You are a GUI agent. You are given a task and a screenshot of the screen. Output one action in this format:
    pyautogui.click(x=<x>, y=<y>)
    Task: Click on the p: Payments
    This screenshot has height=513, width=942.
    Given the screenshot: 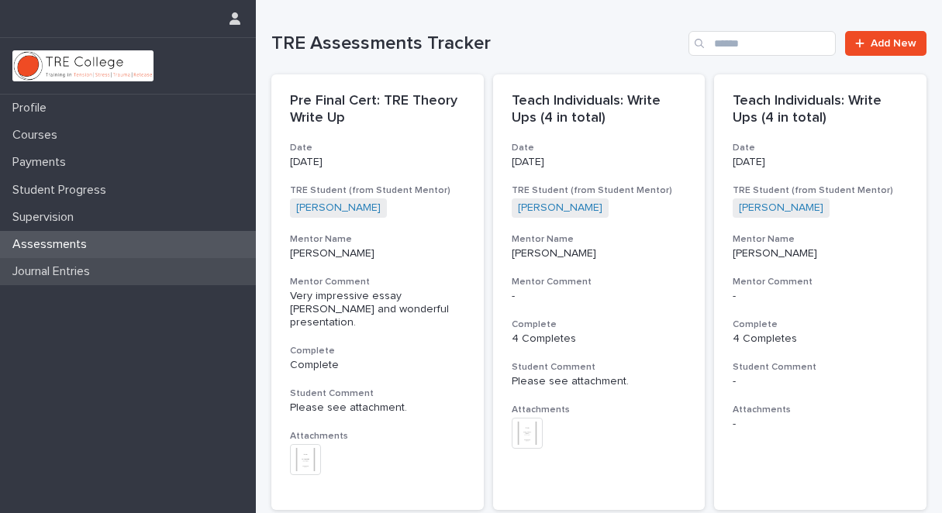 What is the action you would take?
    pyautogui.click(x=42, y=162)
    